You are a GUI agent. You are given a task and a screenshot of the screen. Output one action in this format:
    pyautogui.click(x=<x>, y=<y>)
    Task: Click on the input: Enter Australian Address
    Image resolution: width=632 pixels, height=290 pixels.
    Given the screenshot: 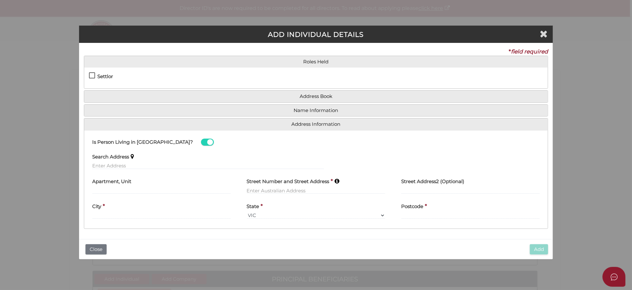 What is the action you would take?
    pyautogui.click(x=316, y=190)
    